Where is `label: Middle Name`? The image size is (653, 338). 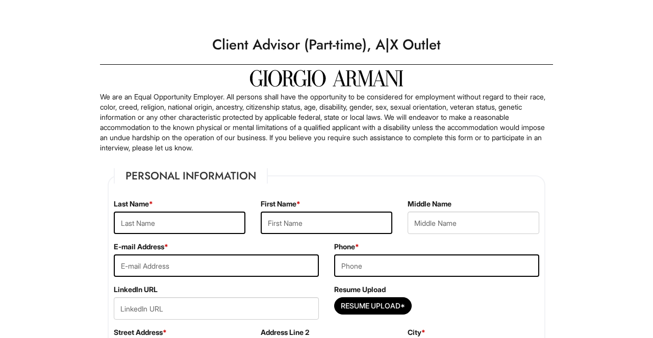
label: Middle Name is located at coordinates (430, 204).